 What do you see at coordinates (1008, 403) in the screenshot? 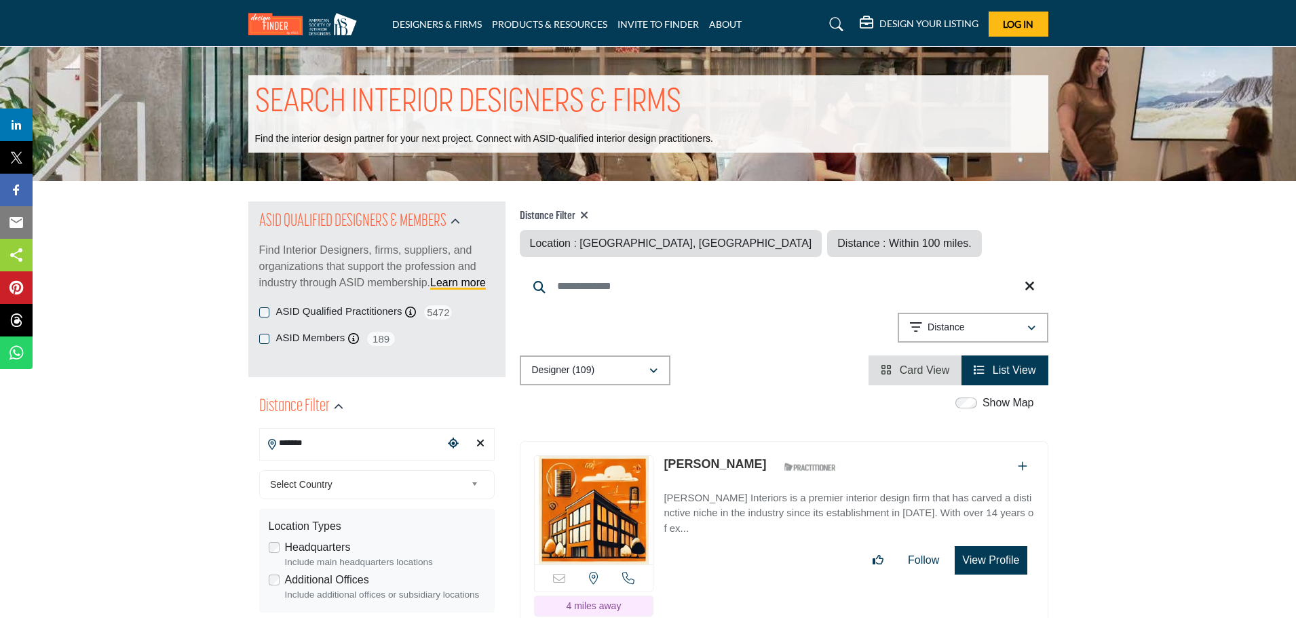
I see `label: Show Map` at bounding box center [1008, 403].